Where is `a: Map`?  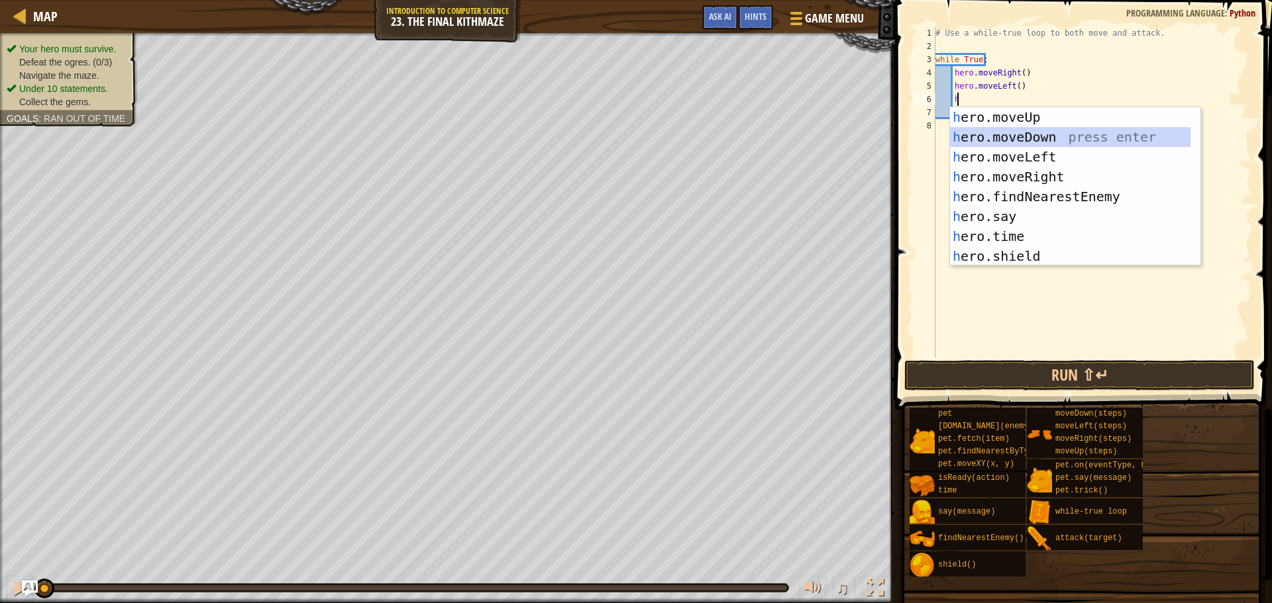 a: Map is located at coordinates (42, 16).